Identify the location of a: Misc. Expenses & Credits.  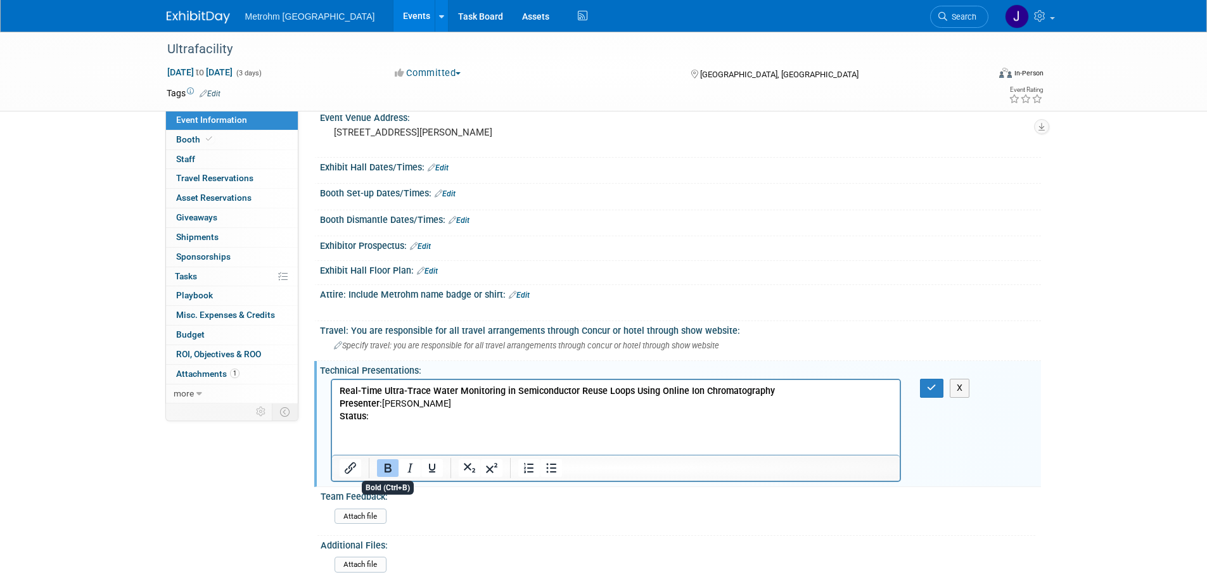
(232, 316).